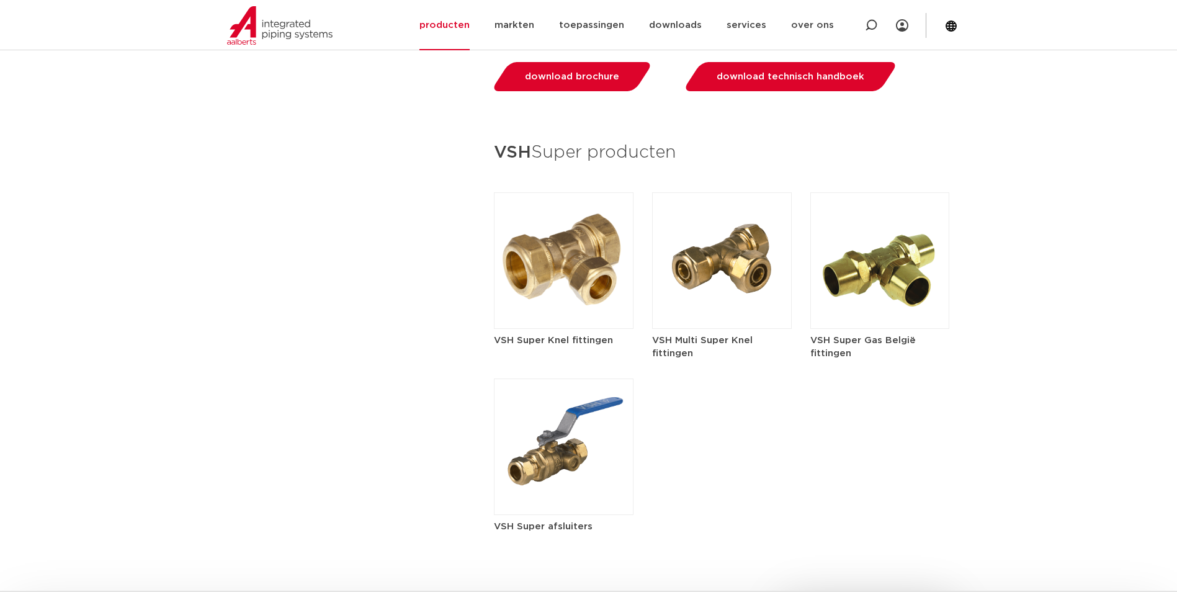 The image size is (1177, 592). What do you see at coordinates (564, 301) in the screenshot?
I see `a: VSH Super Knel fittingen` at bounding box center [564, 301].